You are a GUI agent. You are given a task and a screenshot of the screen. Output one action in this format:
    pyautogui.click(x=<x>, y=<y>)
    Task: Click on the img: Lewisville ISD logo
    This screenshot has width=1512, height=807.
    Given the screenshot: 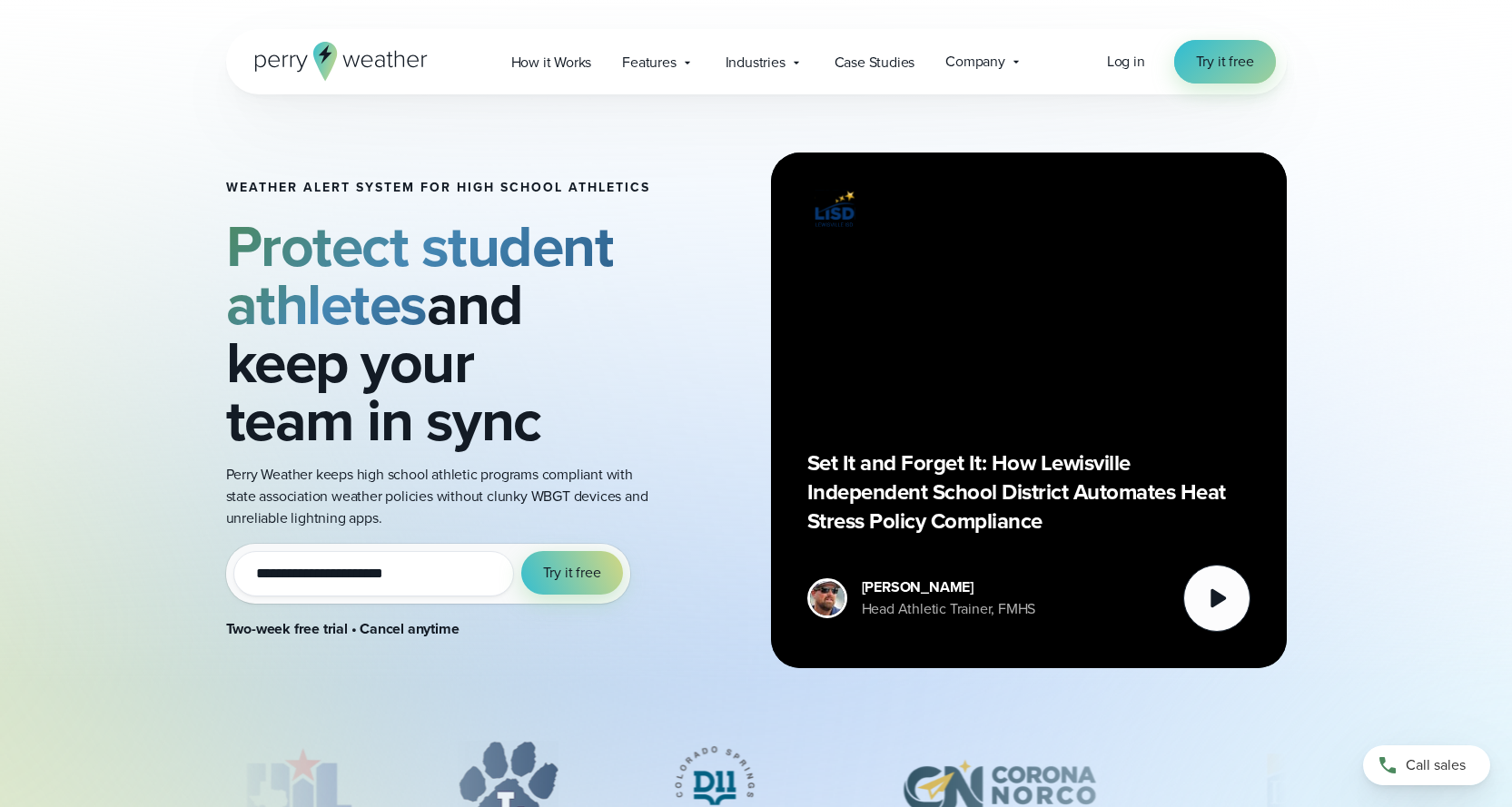 What is the action you would take?
    pyautogui.click(x=835, y=209)
    